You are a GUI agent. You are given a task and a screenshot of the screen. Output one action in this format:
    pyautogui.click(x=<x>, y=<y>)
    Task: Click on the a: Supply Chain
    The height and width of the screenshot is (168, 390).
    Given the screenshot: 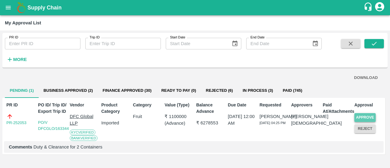 What is the action you would take?
    pyautogui.click(x=195, y=8)
    